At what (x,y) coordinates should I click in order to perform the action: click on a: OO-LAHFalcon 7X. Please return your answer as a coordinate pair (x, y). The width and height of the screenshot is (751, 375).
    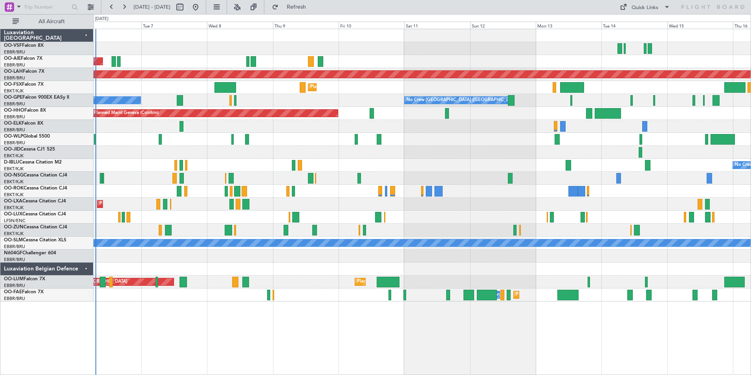
    Looking at the image, I should click on (24, 72).